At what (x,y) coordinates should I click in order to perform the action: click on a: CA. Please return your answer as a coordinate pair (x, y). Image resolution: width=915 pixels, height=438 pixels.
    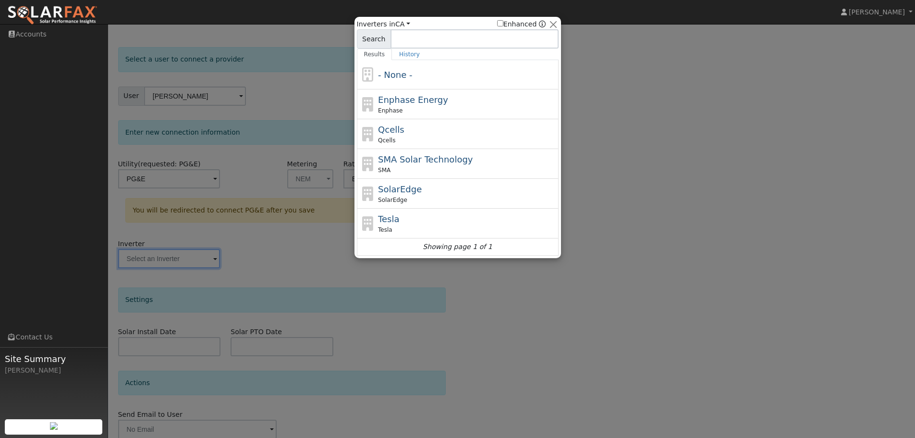
    Looking at the image, I should click on (403, 24).